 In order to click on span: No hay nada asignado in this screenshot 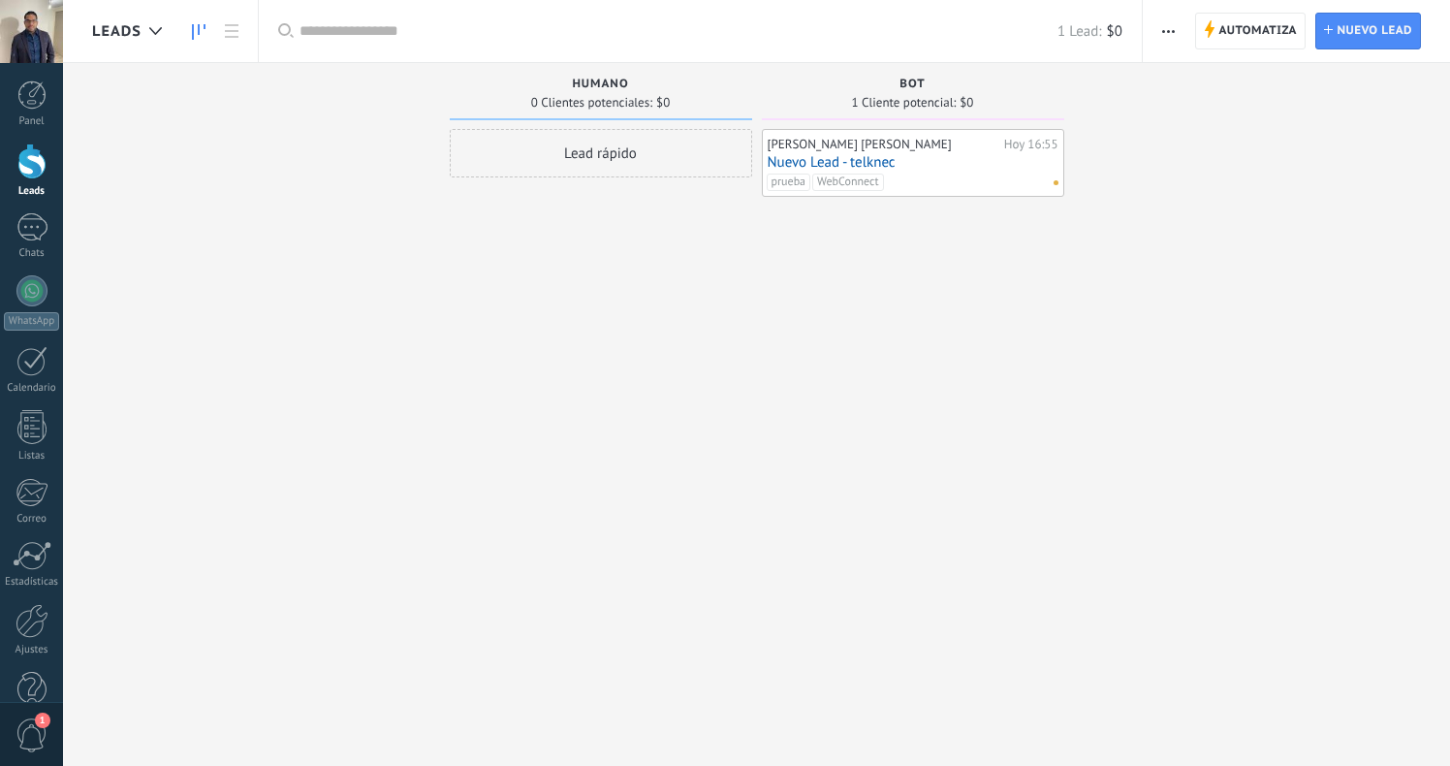, I will do `click(1056, 182)`.